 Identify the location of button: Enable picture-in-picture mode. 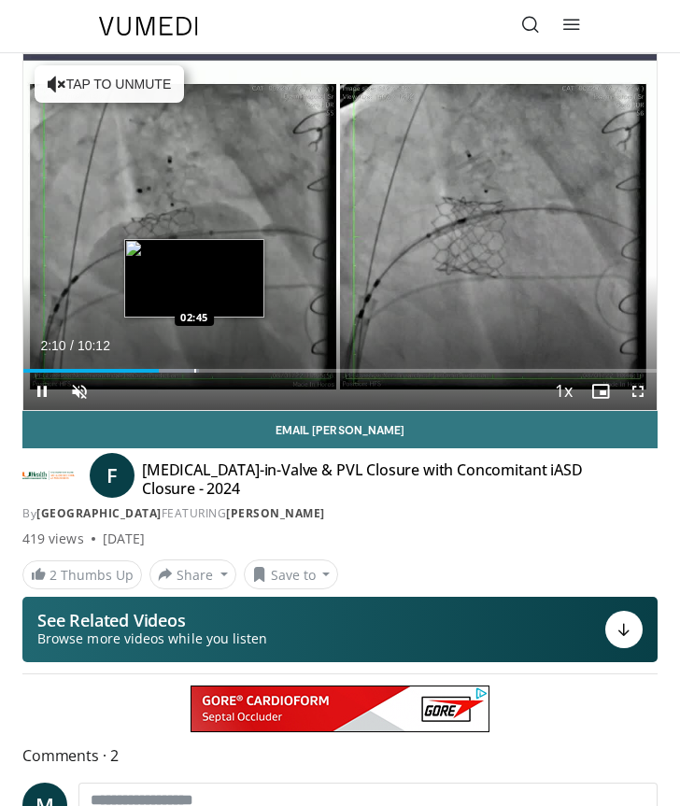
(601, 392).